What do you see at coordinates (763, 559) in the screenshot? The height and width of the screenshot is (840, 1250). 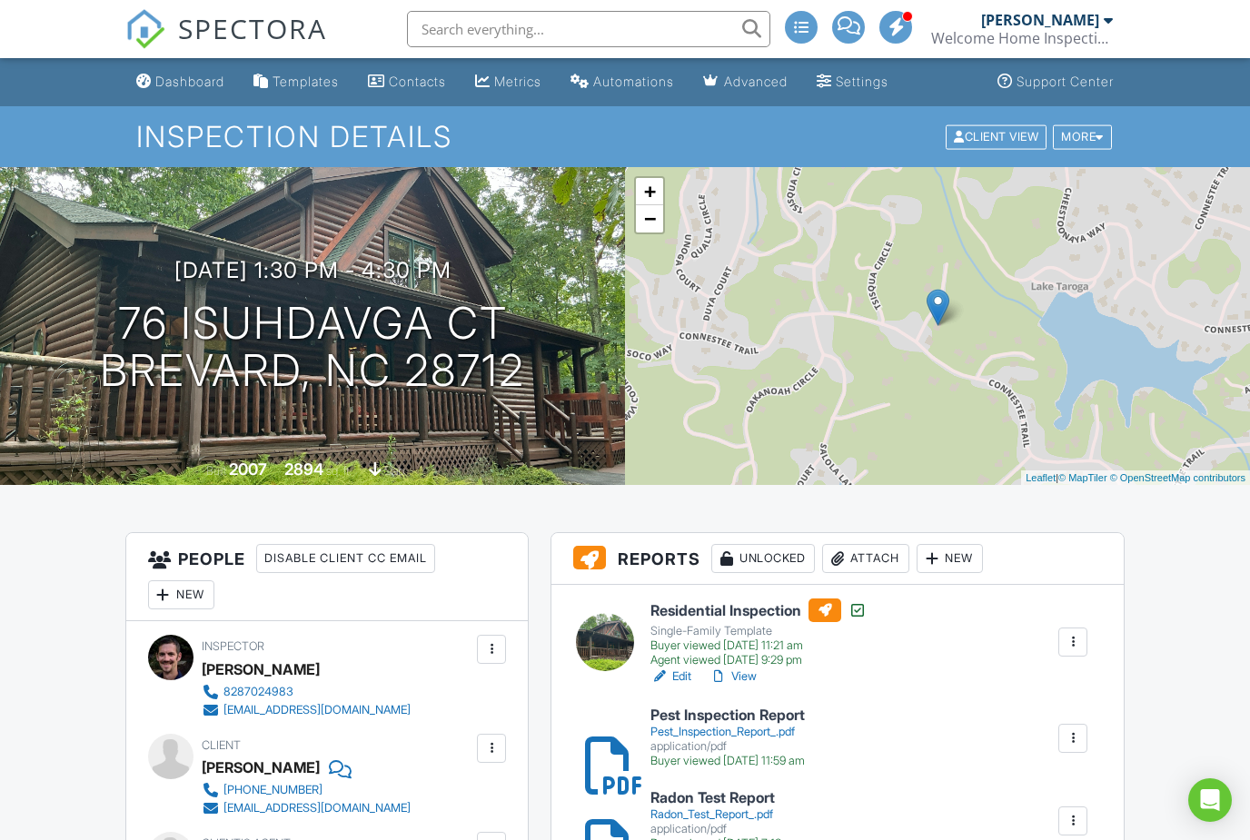 I see `div: Unlocked` at bounding box center [763, 559].